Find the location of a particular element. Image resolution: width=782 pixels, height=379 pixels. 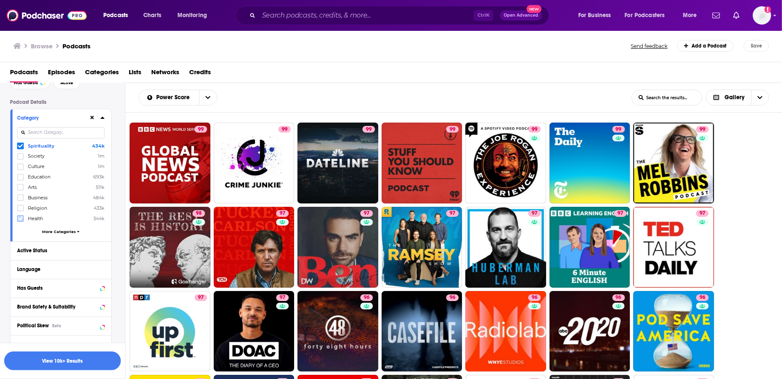

h1: Podcasts is located at coordinates (76, 46).